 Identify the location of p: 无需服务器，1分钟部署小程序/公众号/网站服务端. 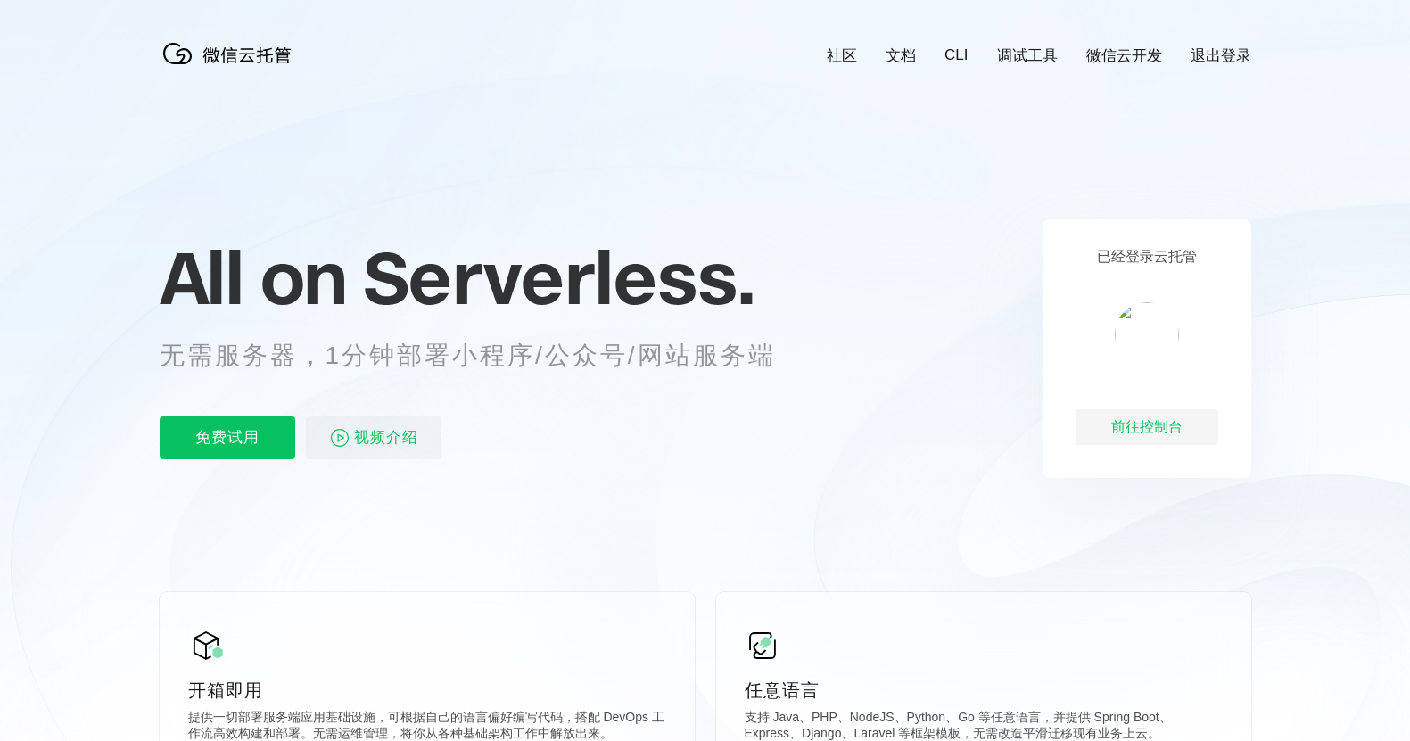
(484, 356).